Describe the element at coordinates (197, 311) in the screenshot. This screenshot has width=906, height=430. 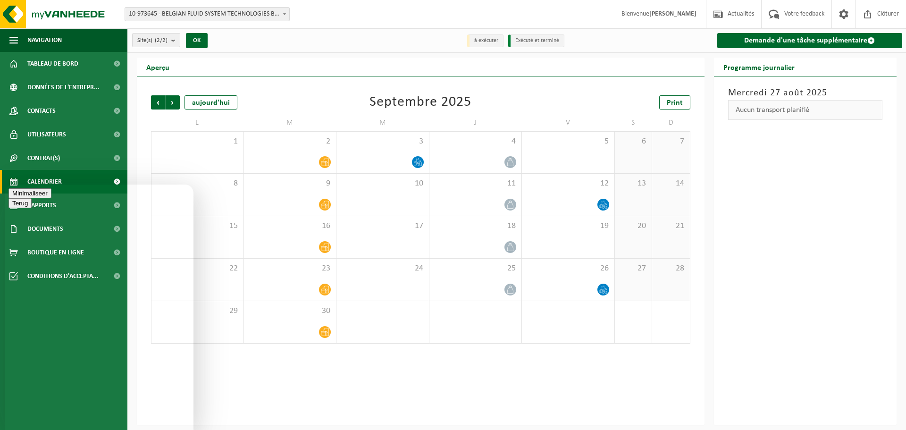
I see `span: 29` at that location.